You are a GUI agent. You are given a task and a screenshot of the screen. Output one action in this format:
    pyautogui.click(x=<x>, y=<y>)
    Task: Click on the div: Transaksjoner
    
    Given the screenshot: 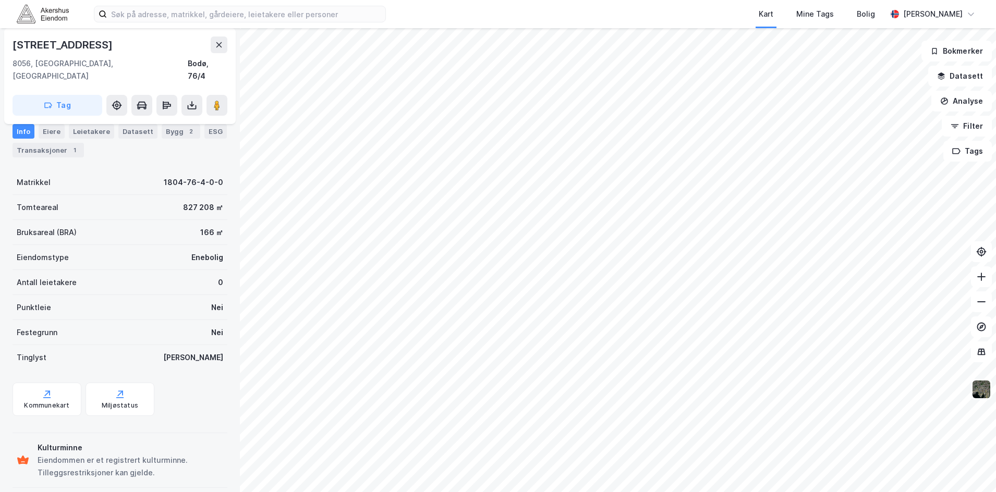 What is the action you would take?
    pyautogui.click(x=48, y=150)
    